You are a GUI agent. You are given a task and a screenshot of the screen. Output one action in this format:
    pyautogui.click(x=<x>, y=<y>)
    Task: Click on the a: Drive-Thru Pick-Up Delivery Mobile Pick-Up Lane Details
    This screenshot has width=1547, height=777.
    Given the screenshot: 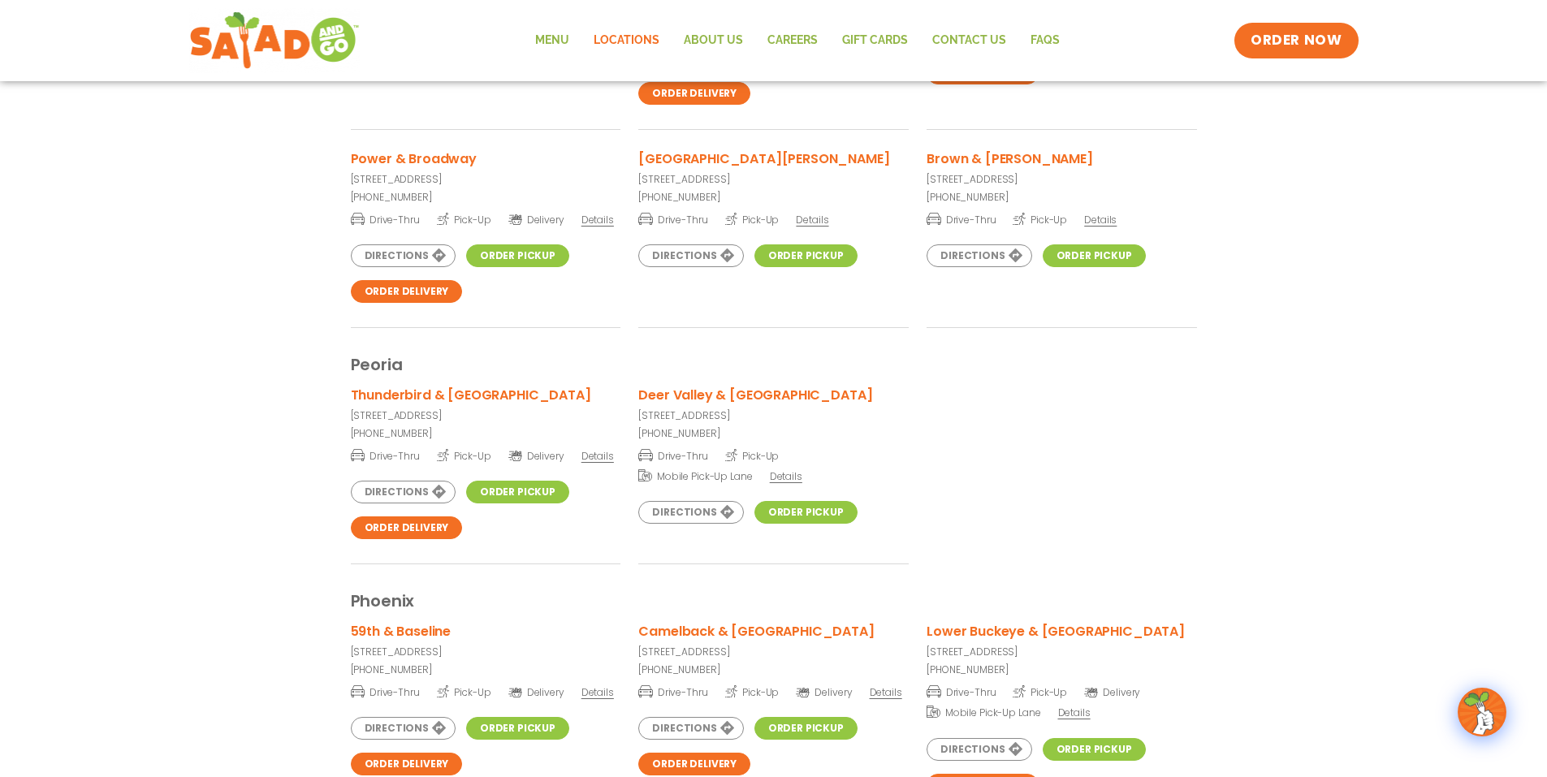 What is the action you would take?
    pyautogui.click(x=1040, y=703)
    